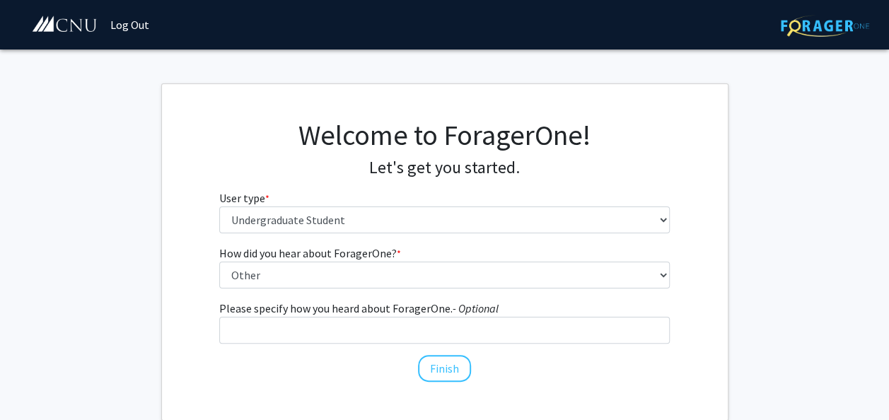 This screenshot has width=889, height=420. What do you see at coordinates (310, 253) in the screenshot?
I see `label: How did you hear about ForagerOne?` at bounding box center [310, 253].